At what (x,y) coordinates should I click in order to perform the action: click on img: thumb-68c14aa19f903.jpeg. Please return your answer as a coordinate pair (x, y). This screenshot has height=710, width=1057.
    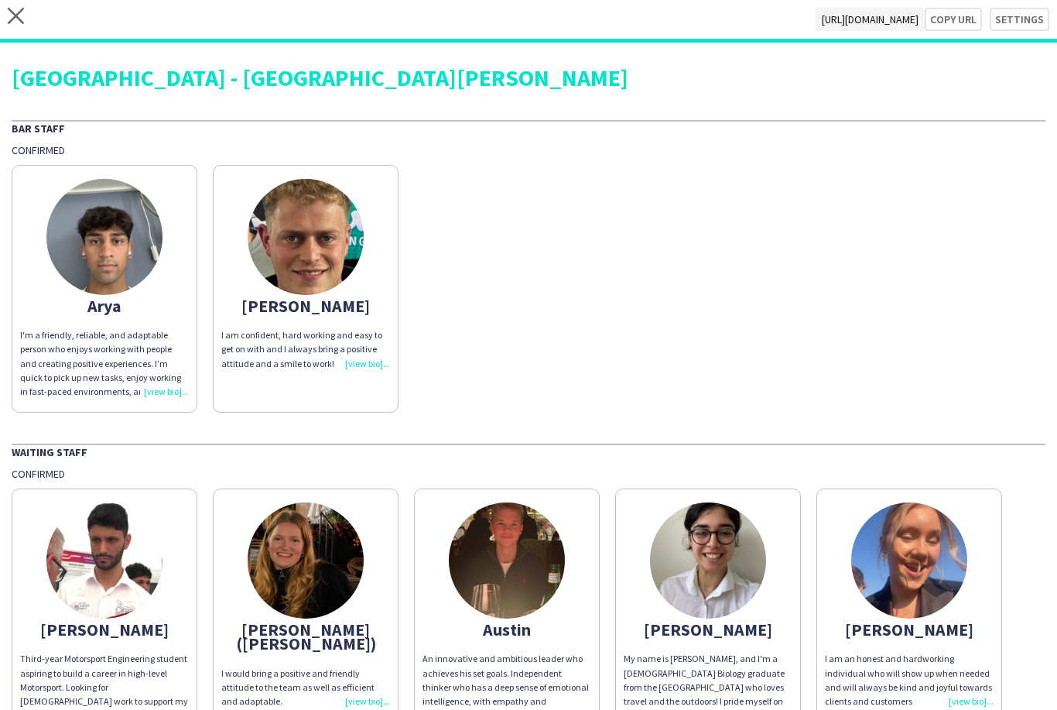
    Looking at the image, I should click on (105, 237).